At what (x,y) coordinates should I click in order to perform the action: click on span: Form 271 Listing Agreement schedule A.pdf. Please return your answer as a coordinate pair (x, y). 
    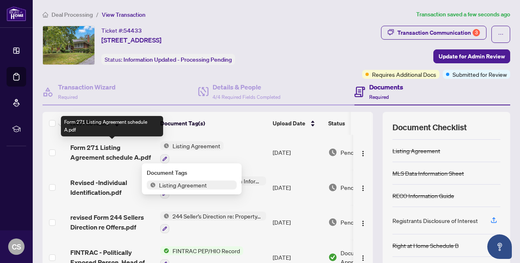
    Looking at the image, I should click on (112, 152).